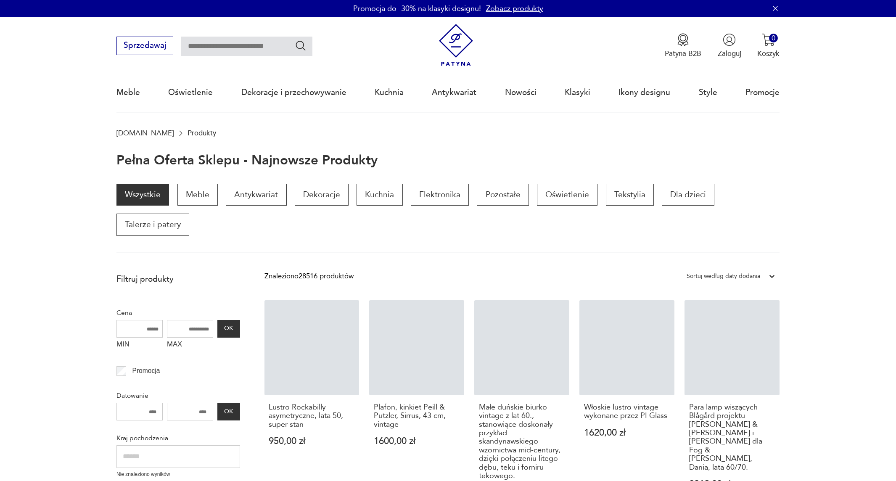  I want to click on a: Promocje, so click(763, 93).